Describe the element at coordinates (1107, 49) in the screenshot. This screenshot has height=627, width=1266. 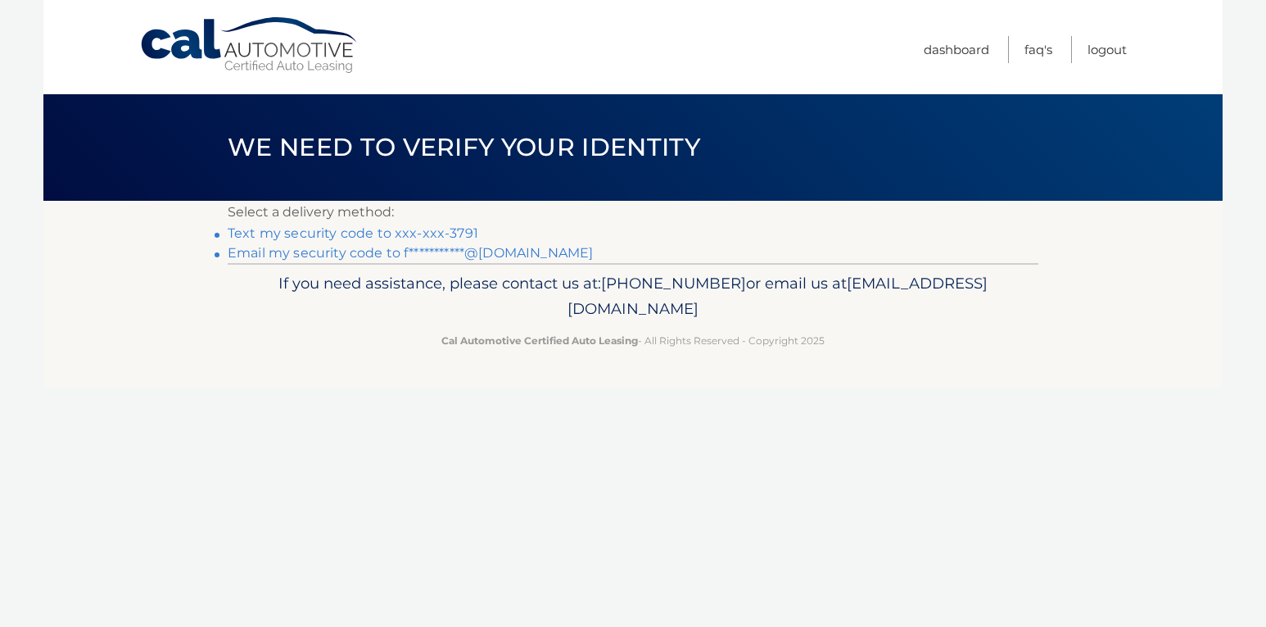
I see `a: Logout` at that location.